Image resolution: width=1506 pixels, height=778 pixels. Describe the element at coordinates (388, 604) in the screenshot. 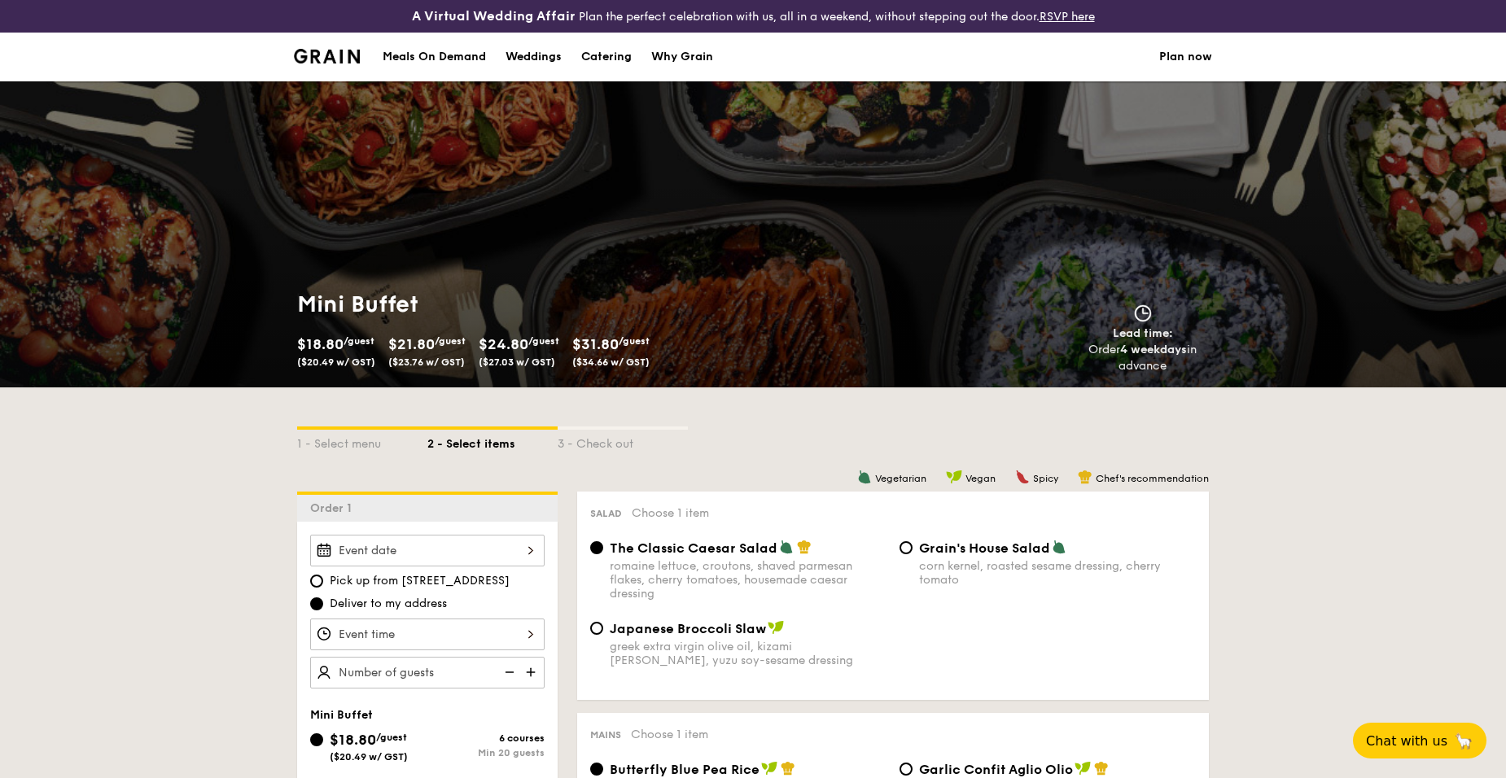

I see `span: Deliver to my address` at that location.